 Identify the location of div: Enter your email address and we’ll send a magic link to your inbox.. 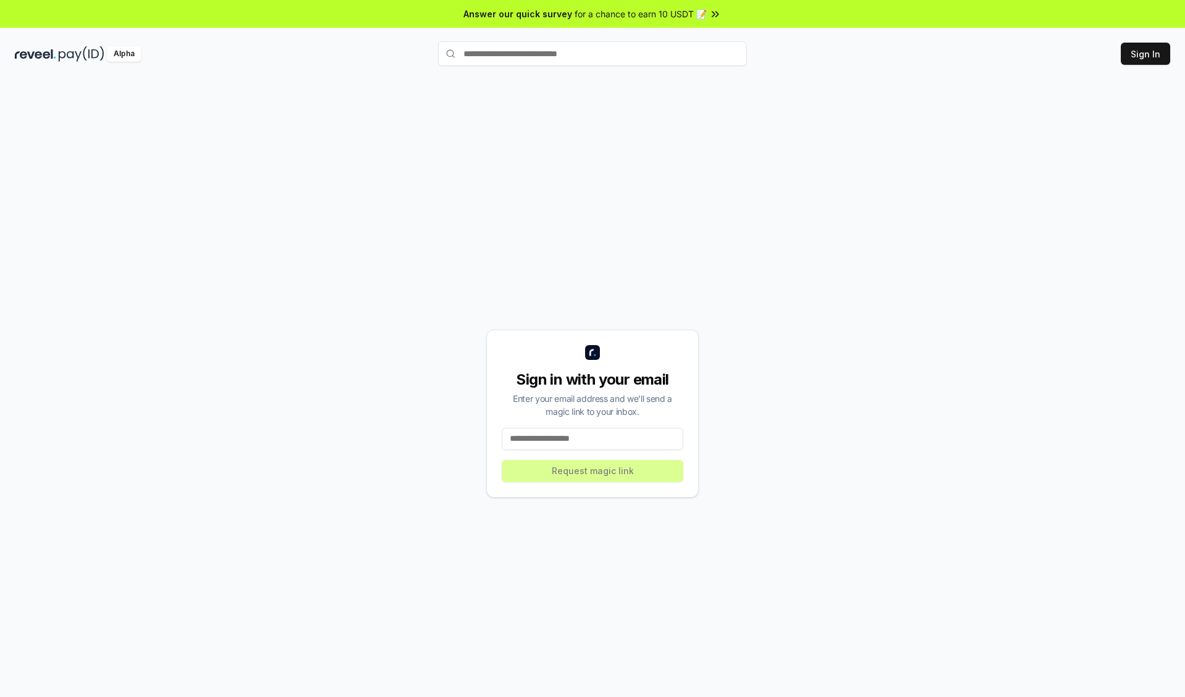
(593, 405).